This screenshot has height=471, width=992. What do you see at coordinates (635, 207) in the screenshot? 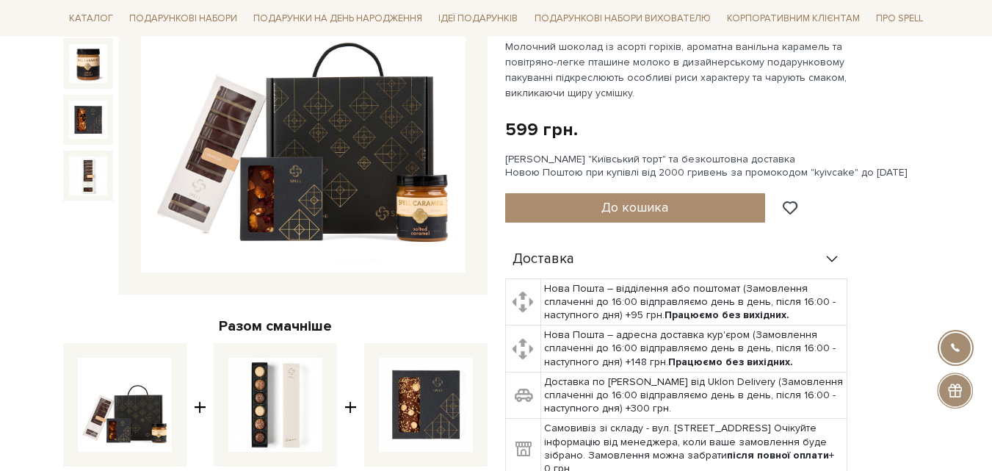
I see `span: До кошика` at bounding box center [635, 207].